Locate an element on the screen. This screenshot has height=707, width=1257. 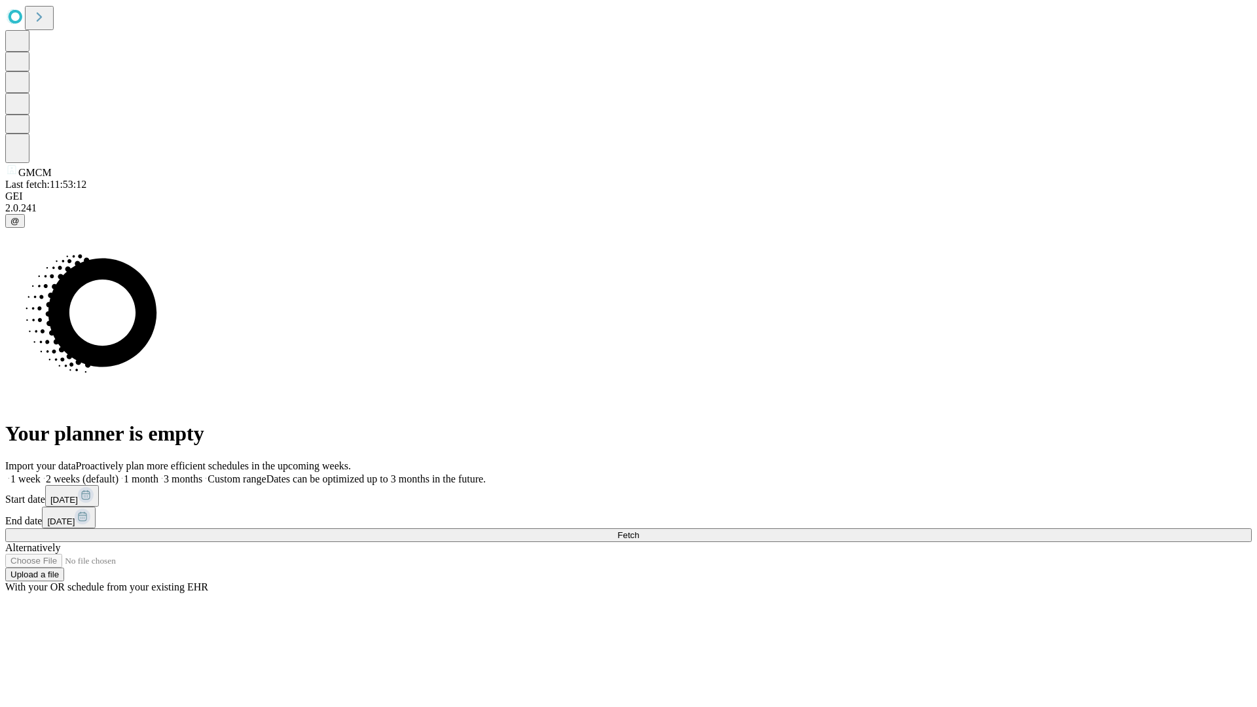
span: Last fetch: 11:53:12 is located at coordinates (46, 184).